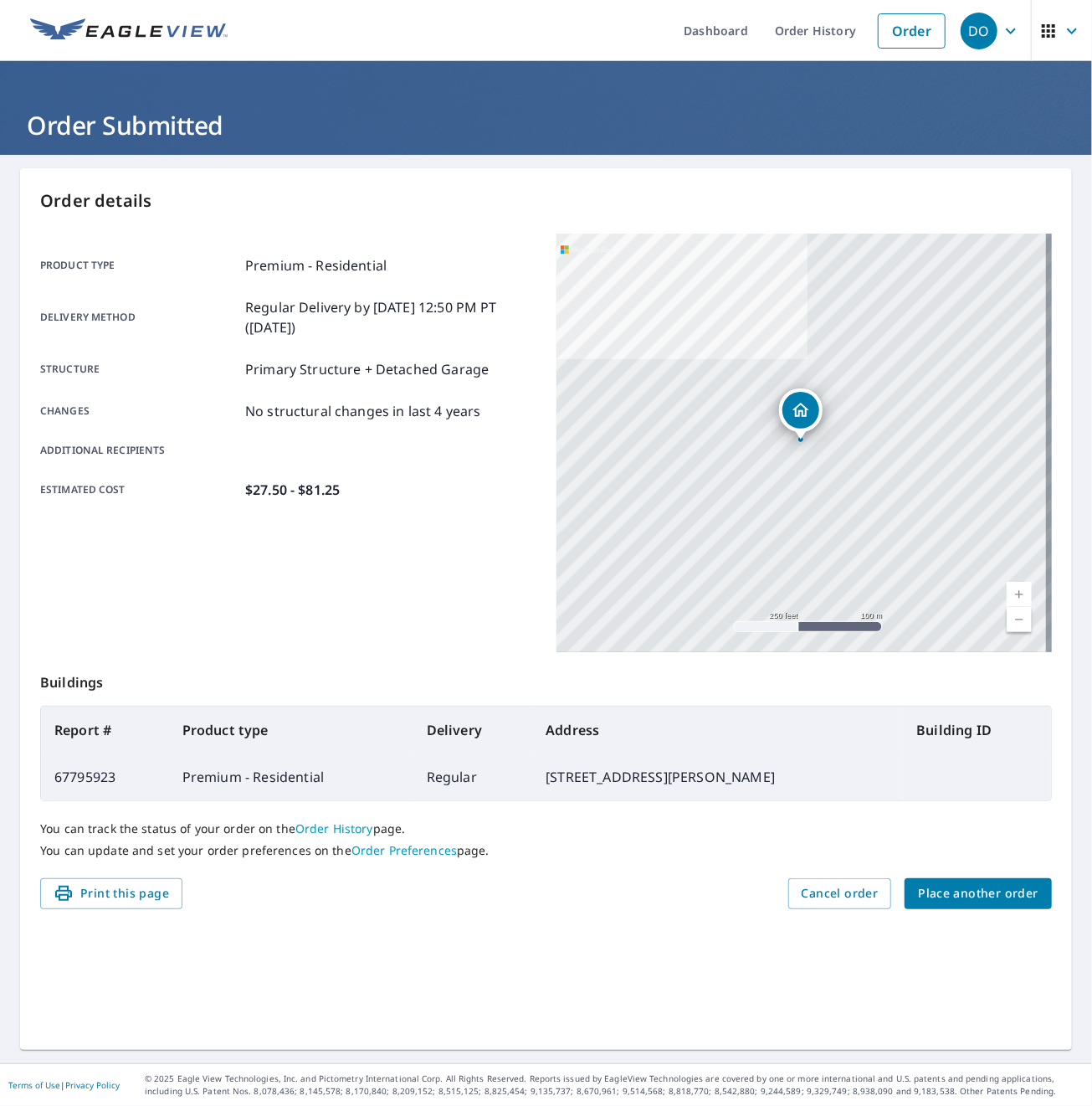  I want to click on p: Estimated cost, so click(138, 490).